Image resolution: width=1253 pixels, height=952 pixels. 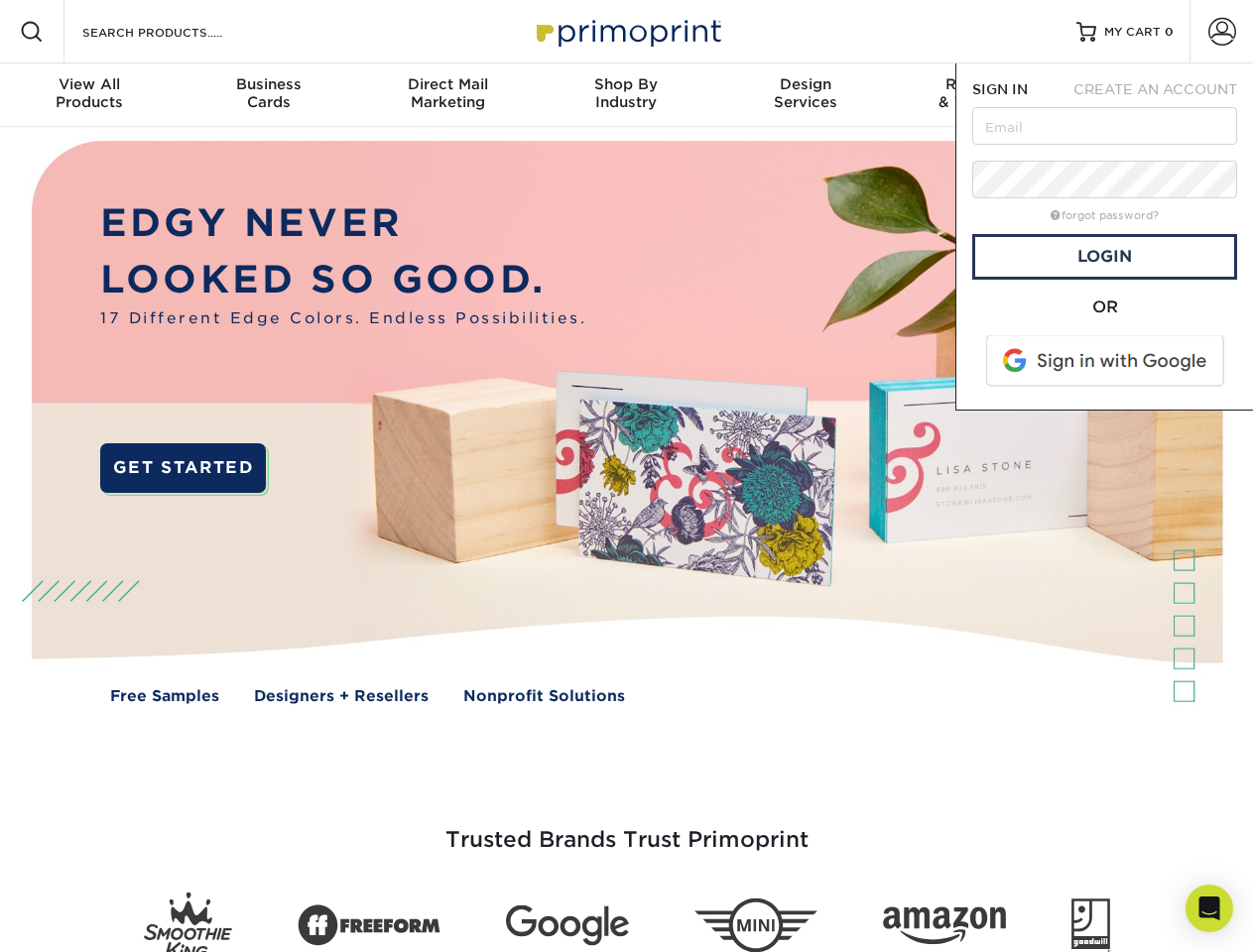 I want to click on span: MY CART, so click(x=1132, y=32).